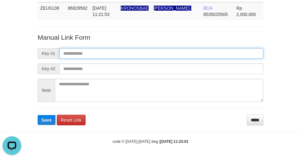  I want to click on p: Manual Link Form, so click(150, 37).